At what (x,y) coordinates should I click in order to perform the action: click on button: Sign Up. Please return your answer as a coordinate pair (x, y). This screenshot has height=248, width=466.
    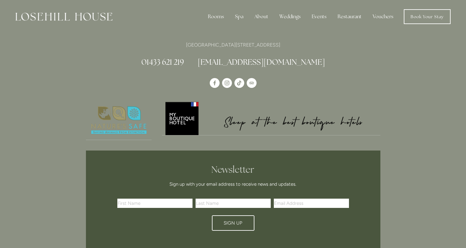
    Looking at the image, I should click on (233, 223).